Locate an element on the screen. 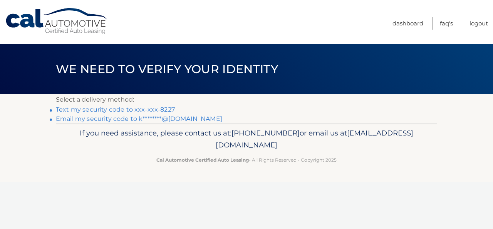  p: Select a delivery method: is located at coordinates (246, 100).